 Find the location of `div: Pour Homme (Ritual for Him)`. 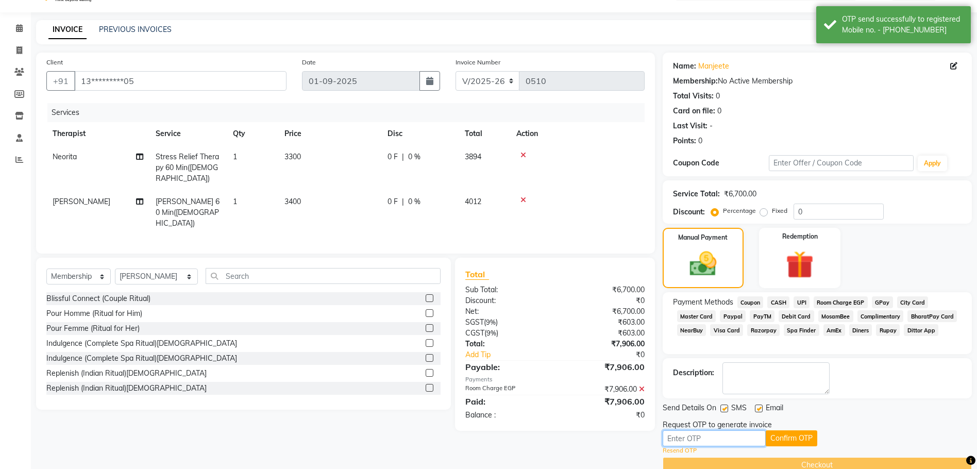

div: Pour Homme (Ritual for Him) is located at coordinates (94, 313).